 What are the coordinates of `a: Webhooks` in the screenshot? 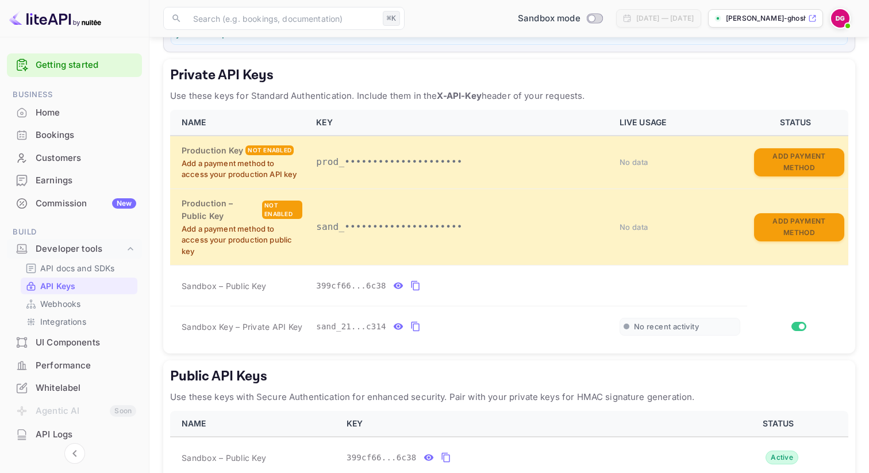 It's located at (79, 304).